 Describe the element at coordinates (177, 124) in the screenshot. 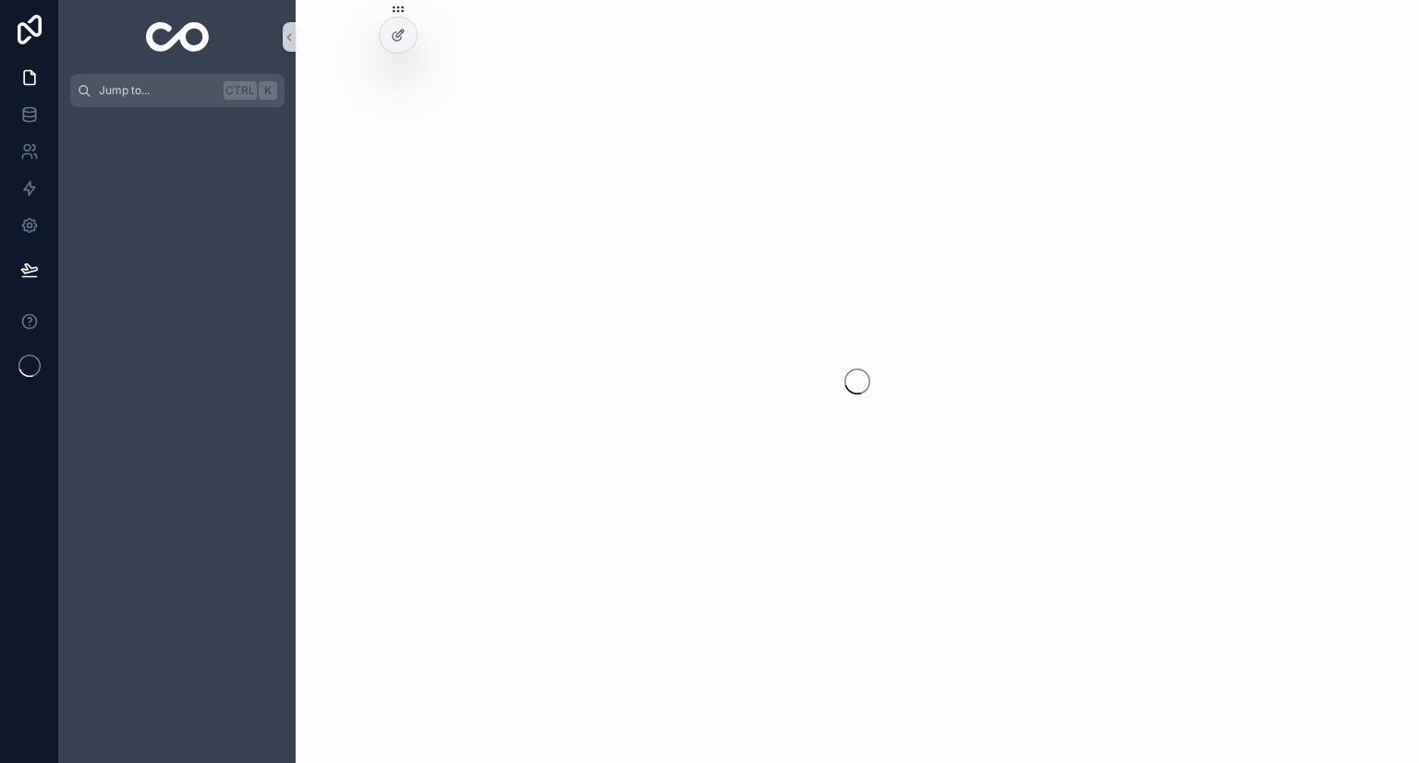

I see `div: scrollable content` at that location.